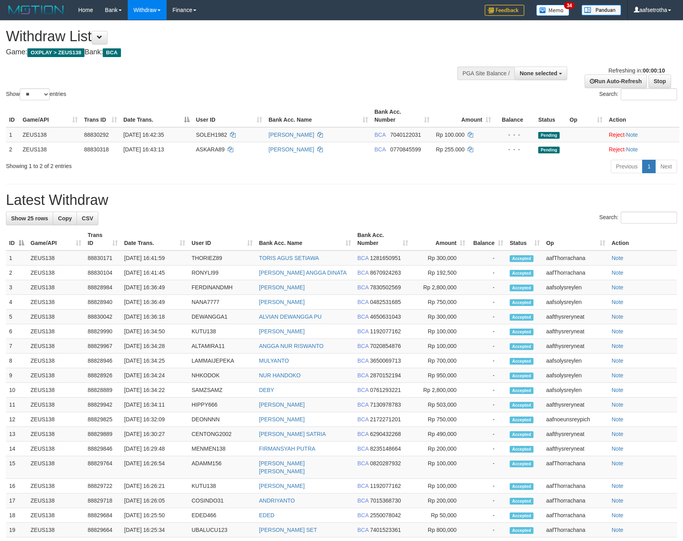  Describe the element at coordinates (616, 149) in the screenshot. I see `a: Reject` at that location.